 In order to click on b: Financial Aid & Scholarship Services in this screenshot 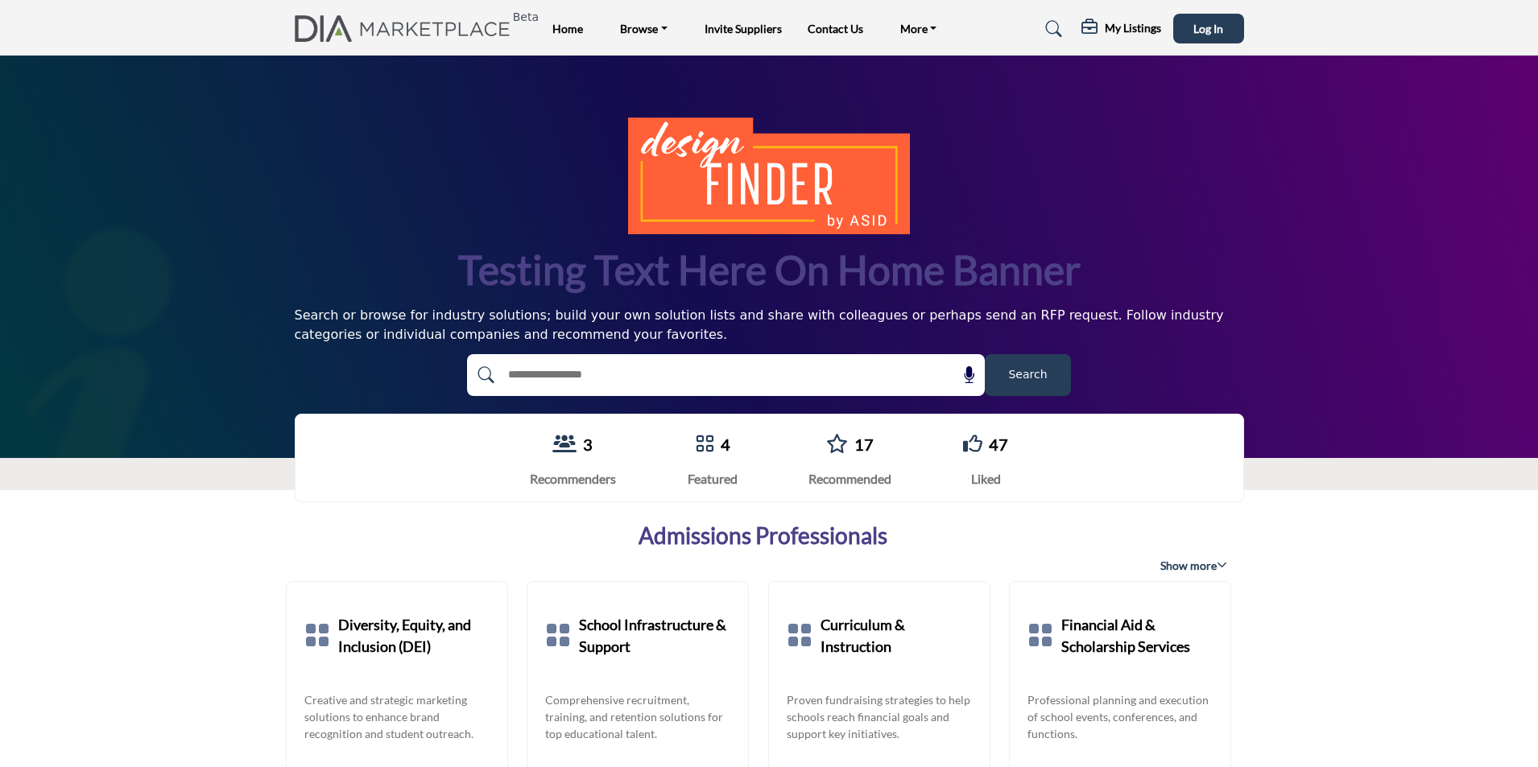, I will do `click(1137, 636)`.